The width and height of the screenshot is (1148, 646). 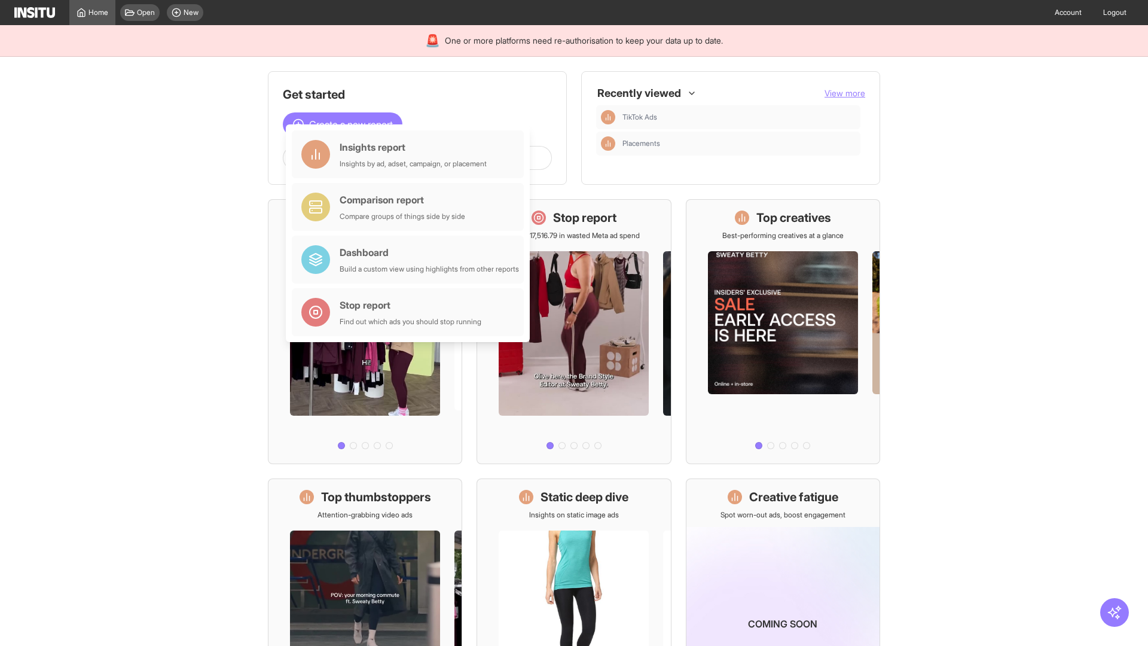 I want to click on h1: Get started, so click(x=417, y=95).